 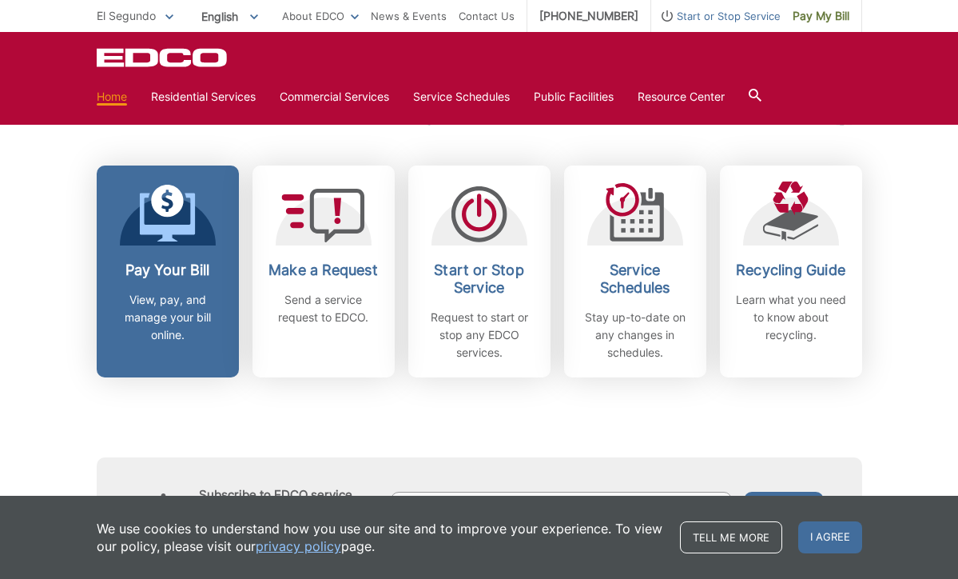 What do you see at coordinates (380, 537) in the screenshot?
I see `p: We use cookies to understand how you use our site and to improve your experience. To view our pol...` at bounding box center [380, 537].